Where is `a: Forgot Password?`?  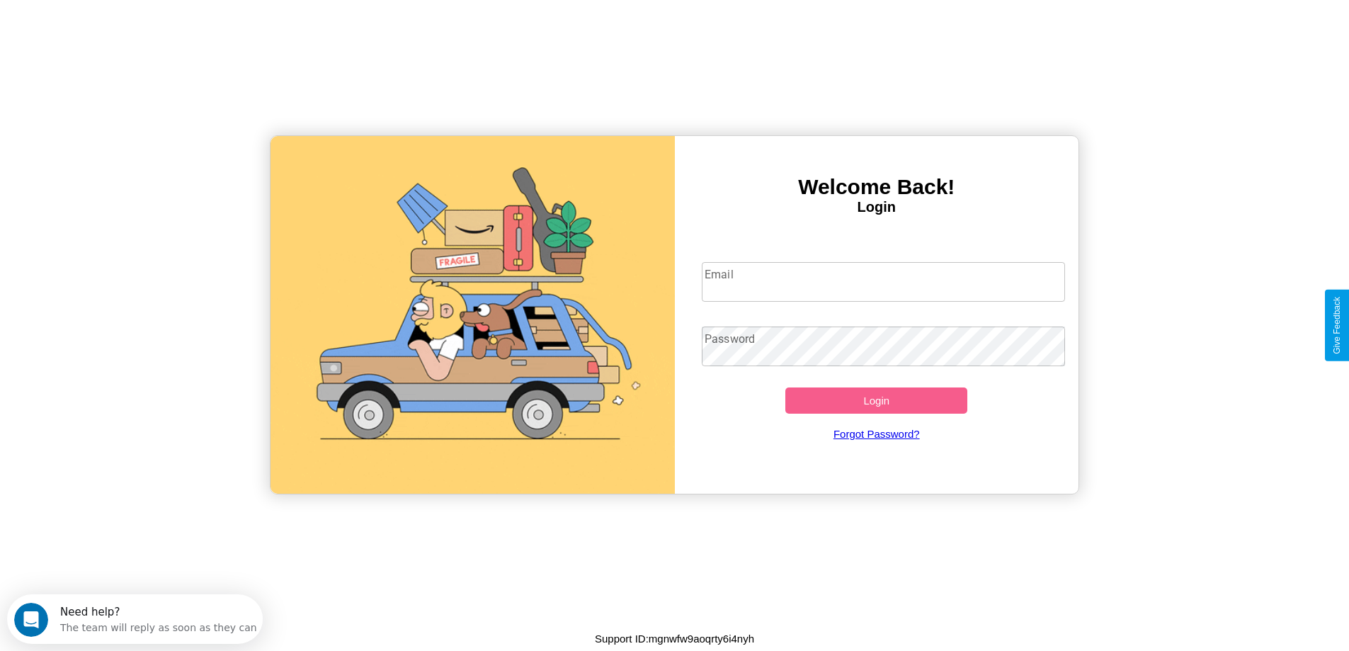
a: Forgot Password? is located at coordinates (876, 433).